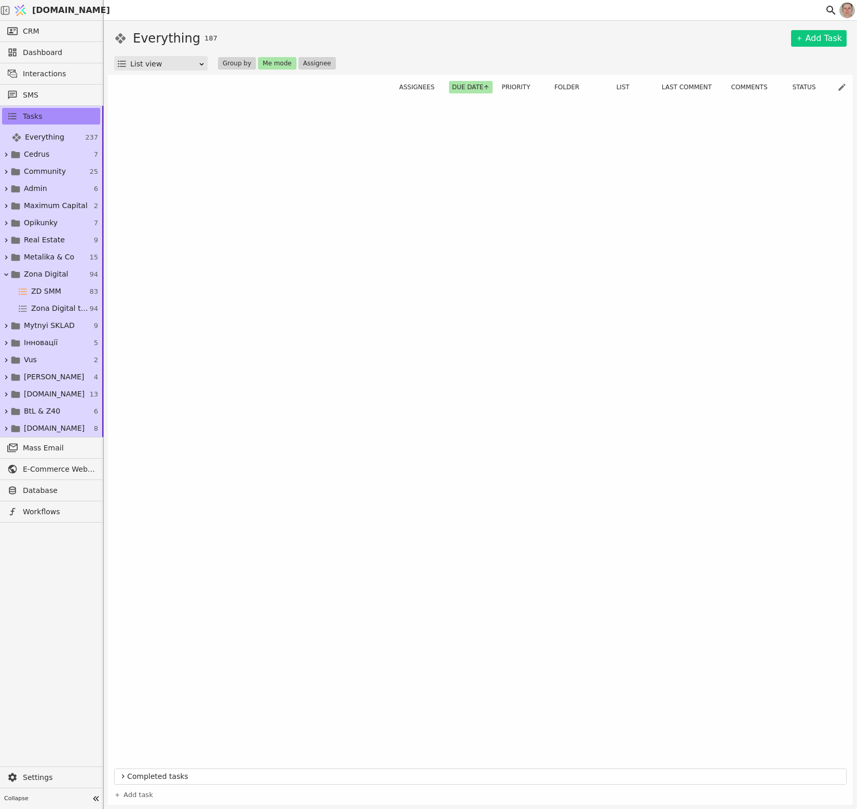  What do you see at coordinates (138, 795) in the screenshot?
I see `span: Add task` at bounding box center [138, 795].